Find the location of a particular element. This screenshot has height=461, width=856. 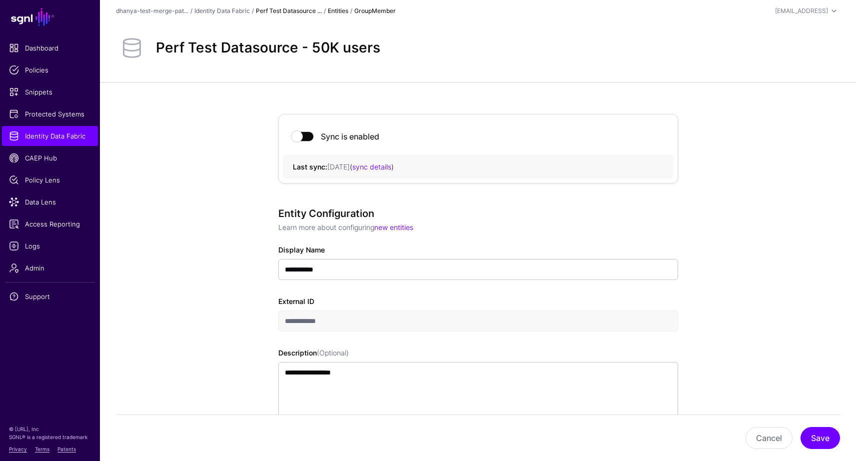

button: Cancel is located at coordinates (769, 438).